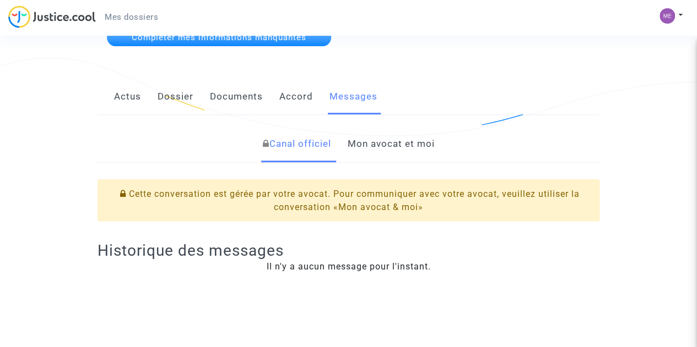 The height and width of the screenshot is (347, 697). What do you see at coordinates (131, 17) in the screenshot?
I see `span: Mes dossiers` at bounding box center [131, 17].